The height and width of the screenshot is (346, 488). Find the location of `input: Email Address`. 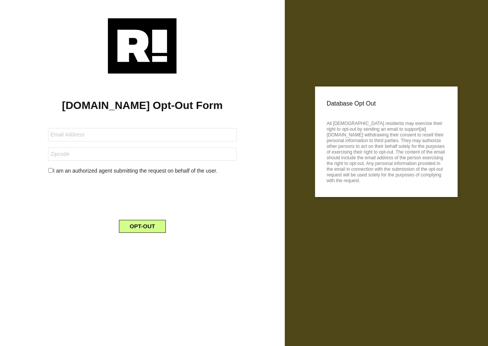

input: Email Address is located at coordinates (142, 134).